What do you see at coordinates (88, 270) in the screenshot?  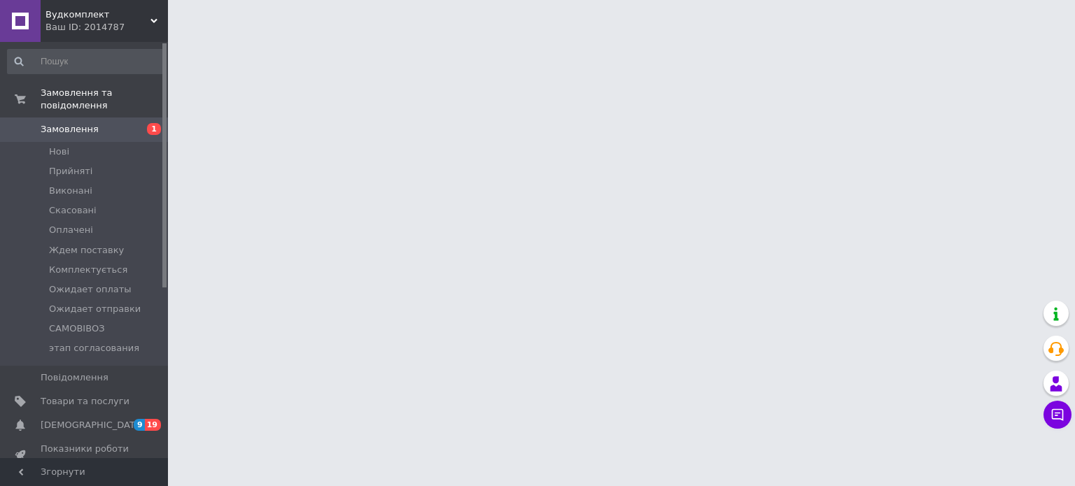 I see `span: Комплектується` at bounding box center [88, 270].